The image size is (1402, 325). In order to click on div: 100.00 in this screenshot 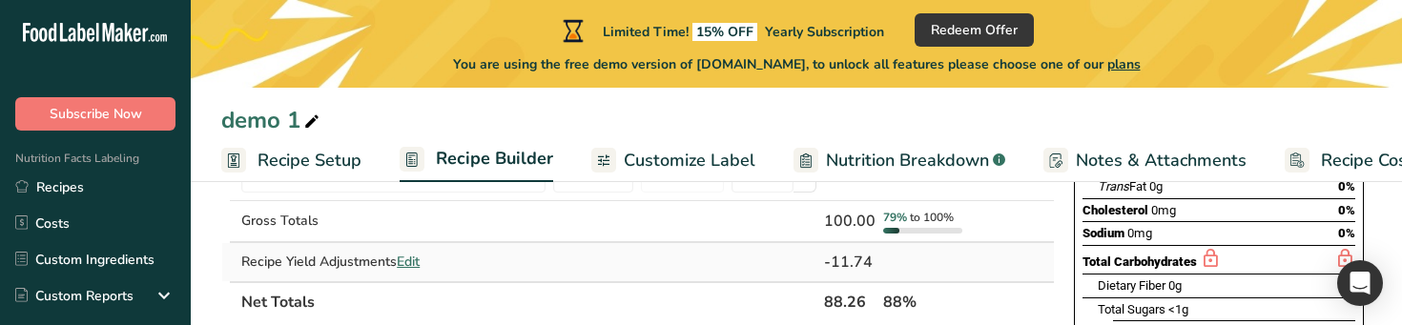, I will do `click(850, 221)`.